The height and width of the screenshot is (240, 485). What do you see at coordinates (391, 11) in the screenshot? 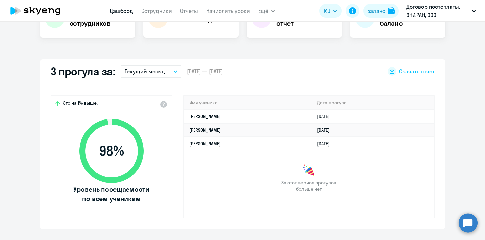
I see `img: balance` at bounding box center [391, 11].